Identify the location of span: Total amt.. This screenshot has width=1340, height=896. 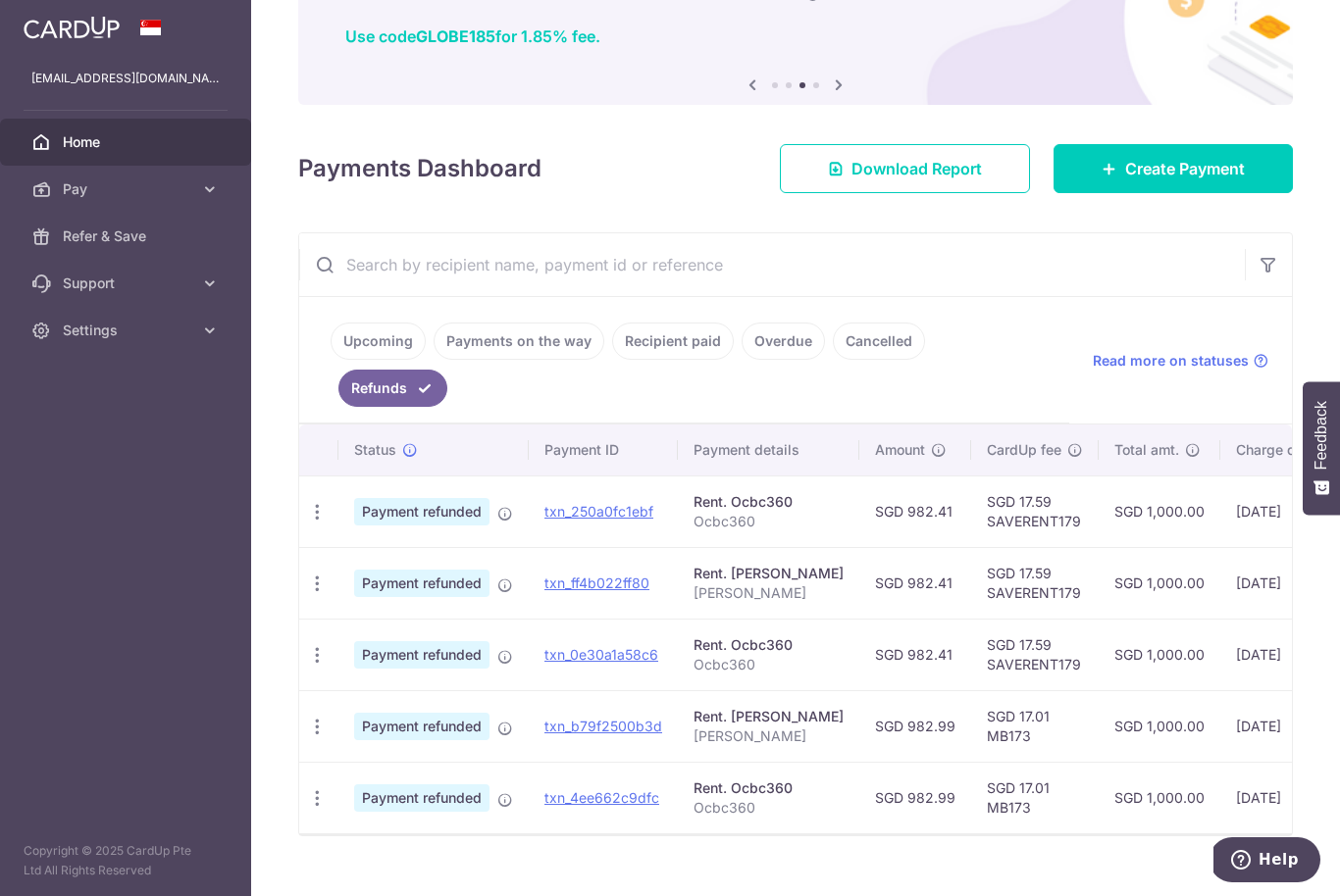
(1147, 450).